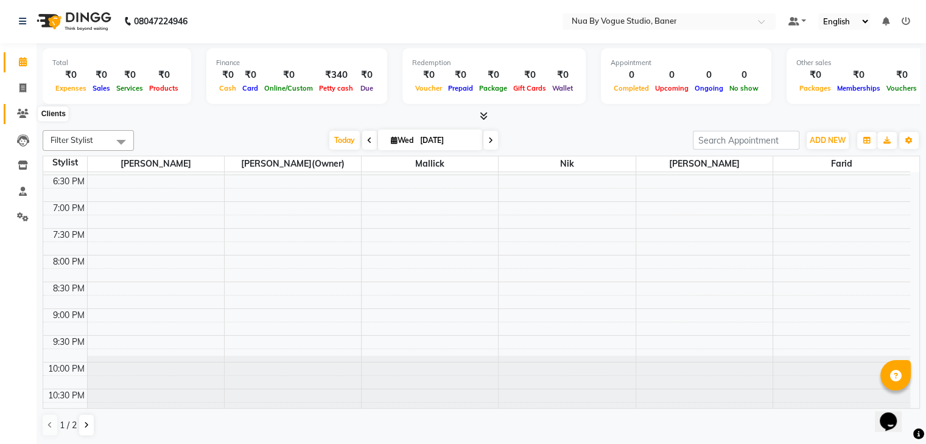 The image size is (926, 444). Describe the element at coordinates (117, 63) in the screenshot. I see `div: Total` at that location.